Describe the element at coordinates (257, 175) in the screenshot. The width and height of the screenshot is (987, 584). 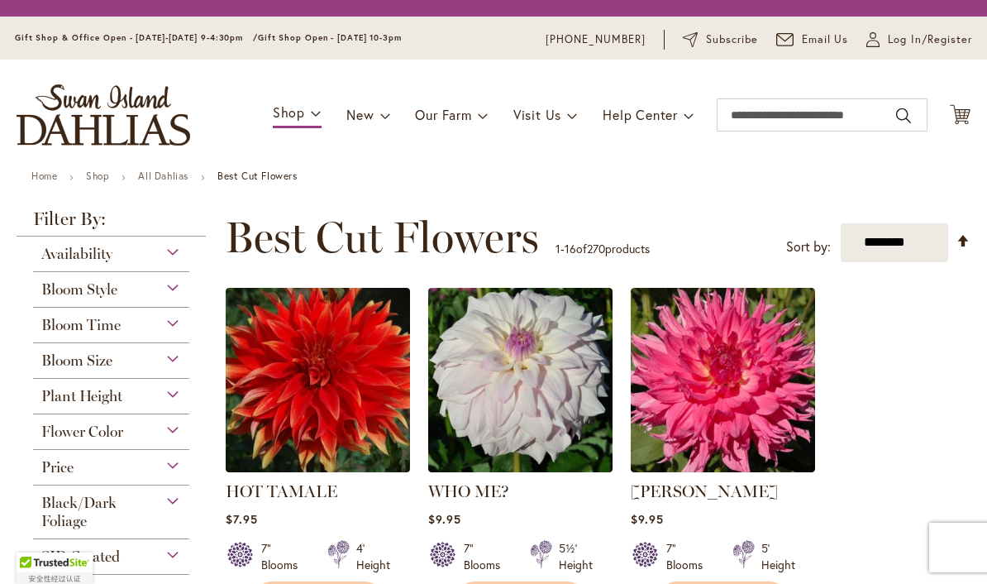
I see `strong: Best Cut Flowers` at that location.